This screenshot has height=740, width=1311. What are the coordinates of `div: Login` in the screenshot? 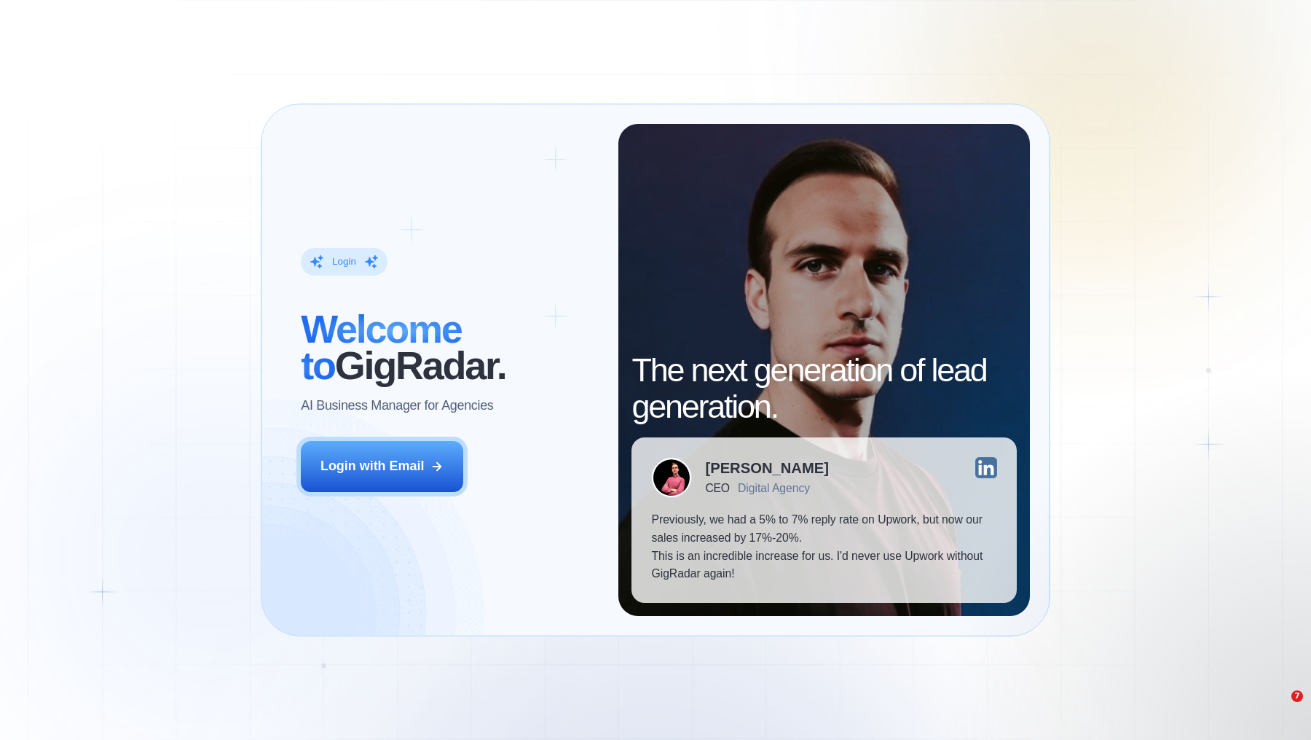 It's located at (344, 262).